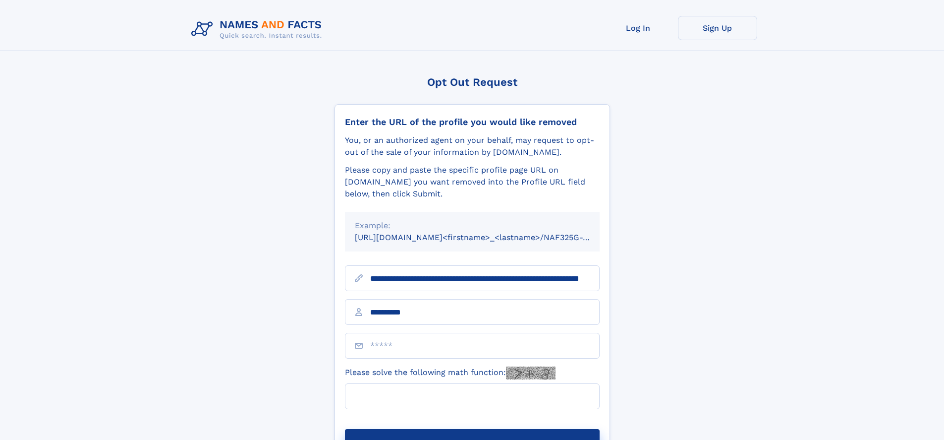  I want to click on div: Opt Out Request, so click(472, 82).